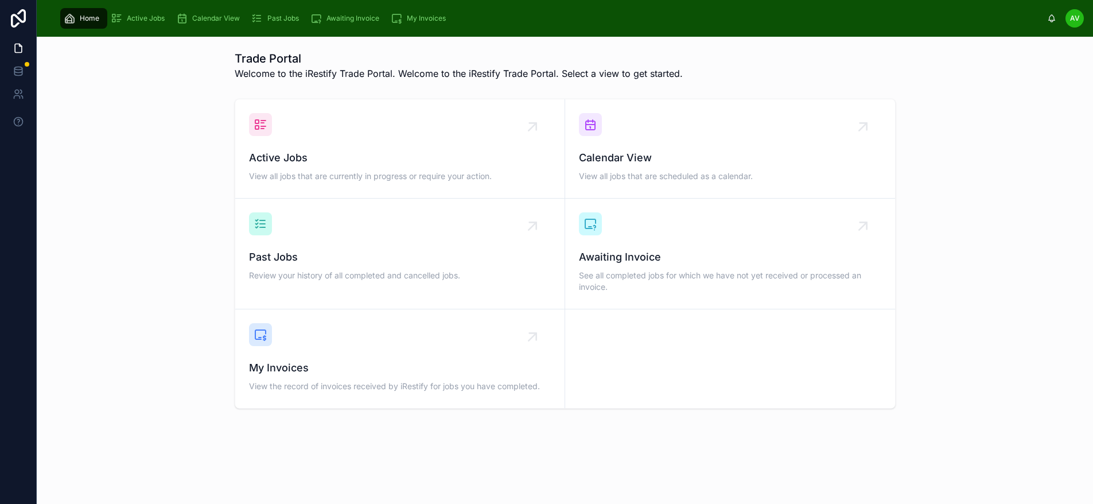 This screenshot has width=1093, height=504. What do you see at coordinates (140, 18) in the screenshot?
I see `a: Active Jobs` at bounding box center [140, 18].